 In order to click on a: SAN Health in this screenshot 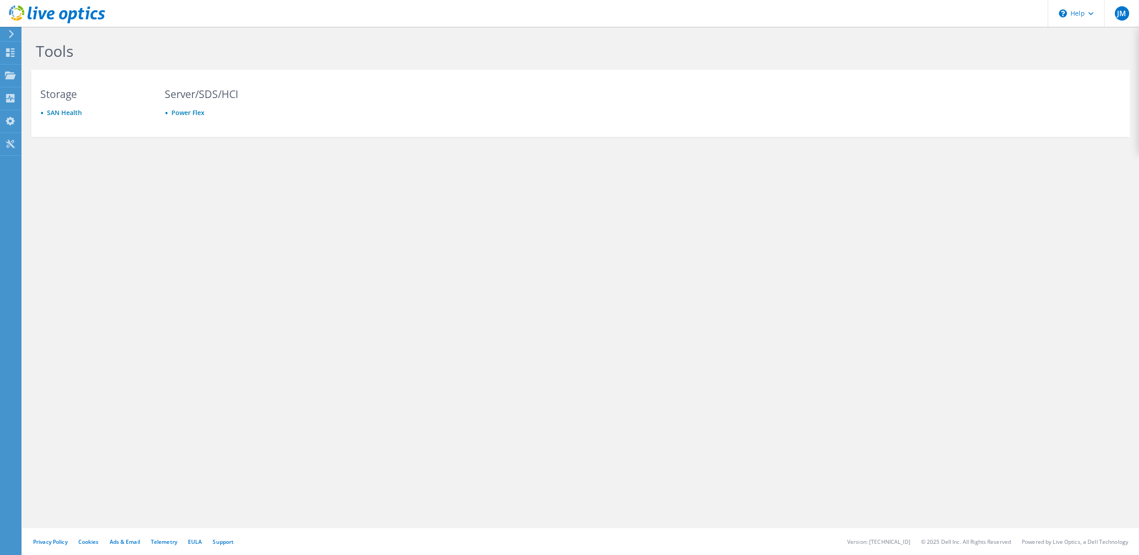, I will do `click(64, 112)`.